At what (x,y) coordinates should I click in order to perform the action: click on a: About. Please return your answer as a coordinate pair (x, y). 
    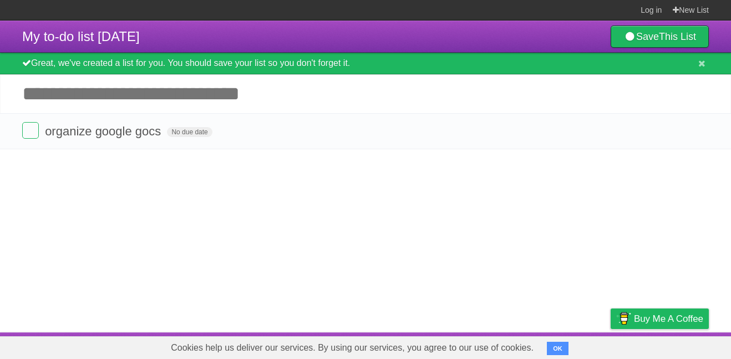
    Looking at the image, I should click on (475, 346).